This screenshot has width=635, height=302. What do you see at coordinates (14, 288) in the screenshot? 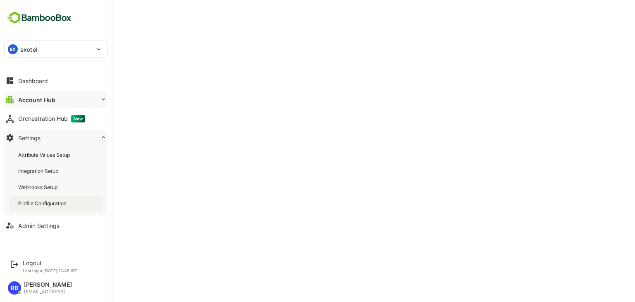
I see `div: RB` at bounding box center [14, 288].